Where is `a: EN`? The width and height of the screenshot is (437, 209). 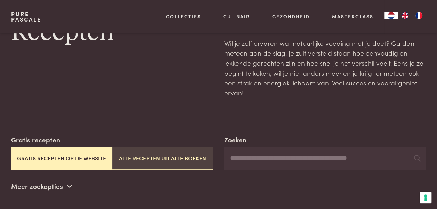
a: EN is located at coordinates (405, 16).